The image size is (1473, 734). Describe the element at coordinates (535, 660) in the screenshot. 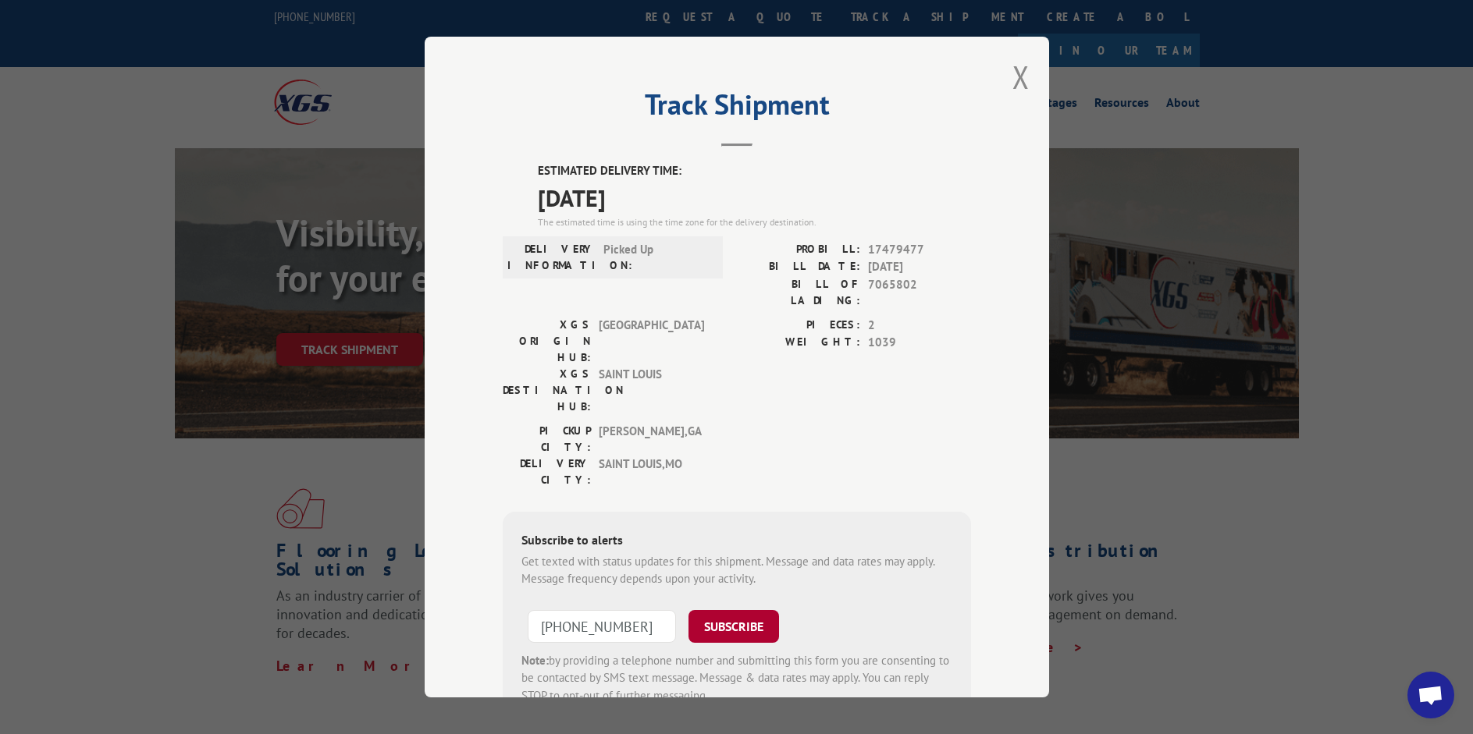

I see `strong: Note:` at that location.